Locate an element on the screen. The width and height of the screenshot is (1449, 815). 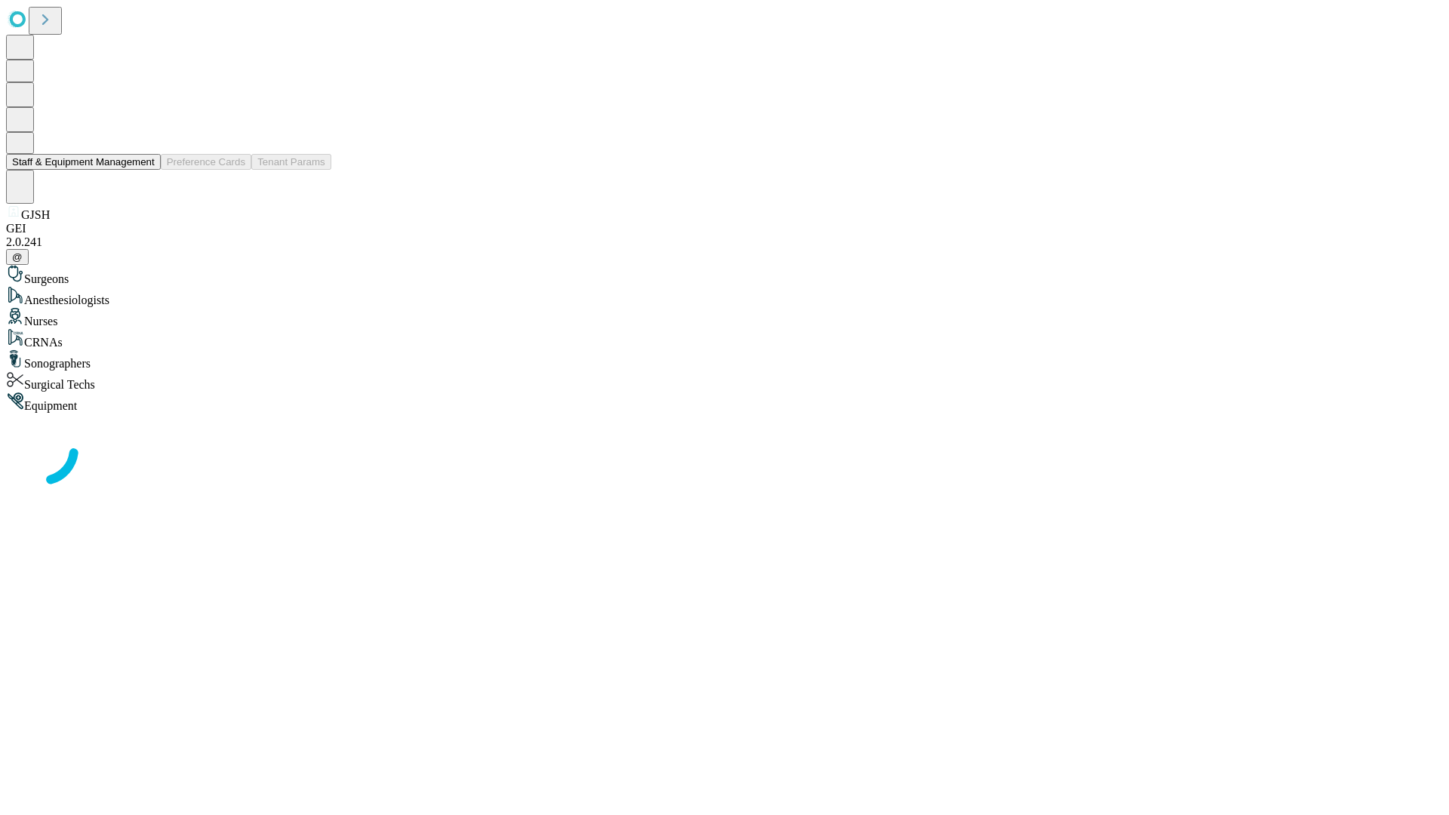
div: GEI is located at coordinates (724, 229).